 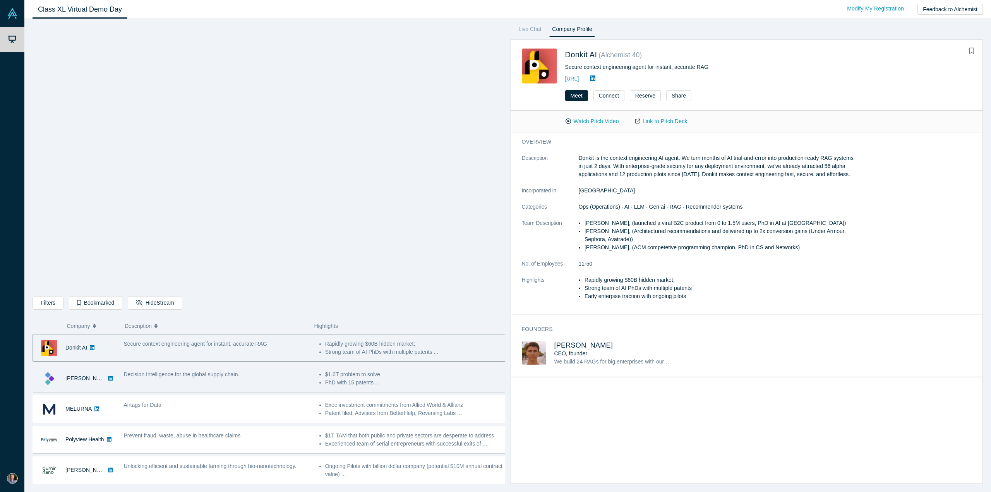 What do you see at coordinates (550, 170) in the screenshot?
I see `dt: Description` at bounding box center [550, 170].